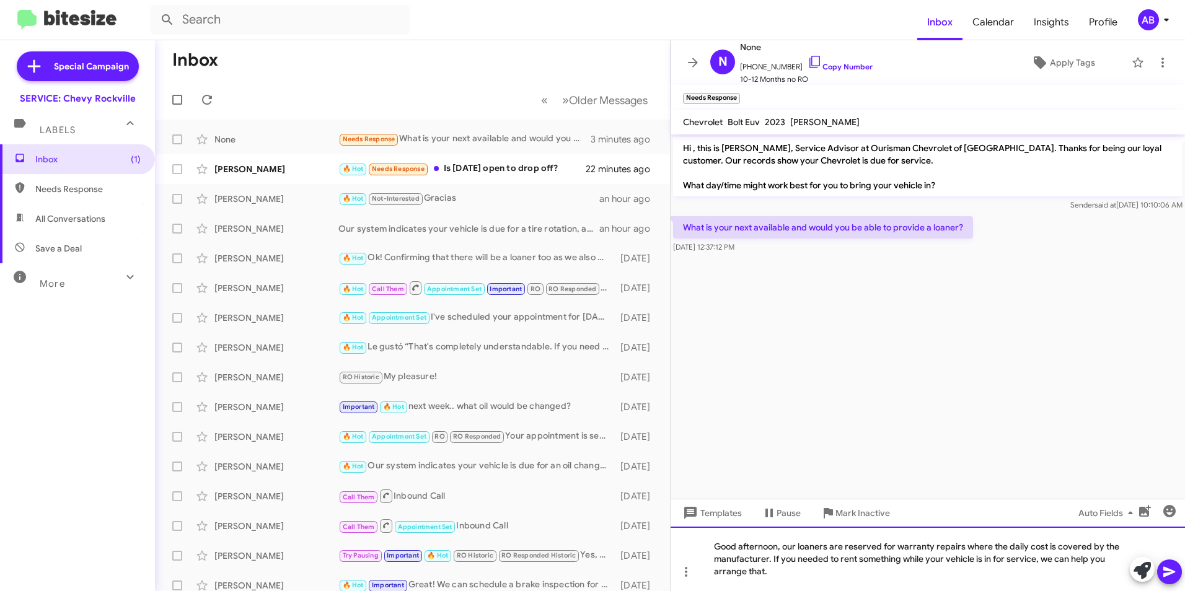 Image resolution: width=1185 pixels, height=591 pixels. What do you see at coordinates (477, 466) in the screenshot?
I see `div: Our system indicates your vehicle is due for an oil change, tire rotation, and multipoint inspection` at bounding box center [477, 466].